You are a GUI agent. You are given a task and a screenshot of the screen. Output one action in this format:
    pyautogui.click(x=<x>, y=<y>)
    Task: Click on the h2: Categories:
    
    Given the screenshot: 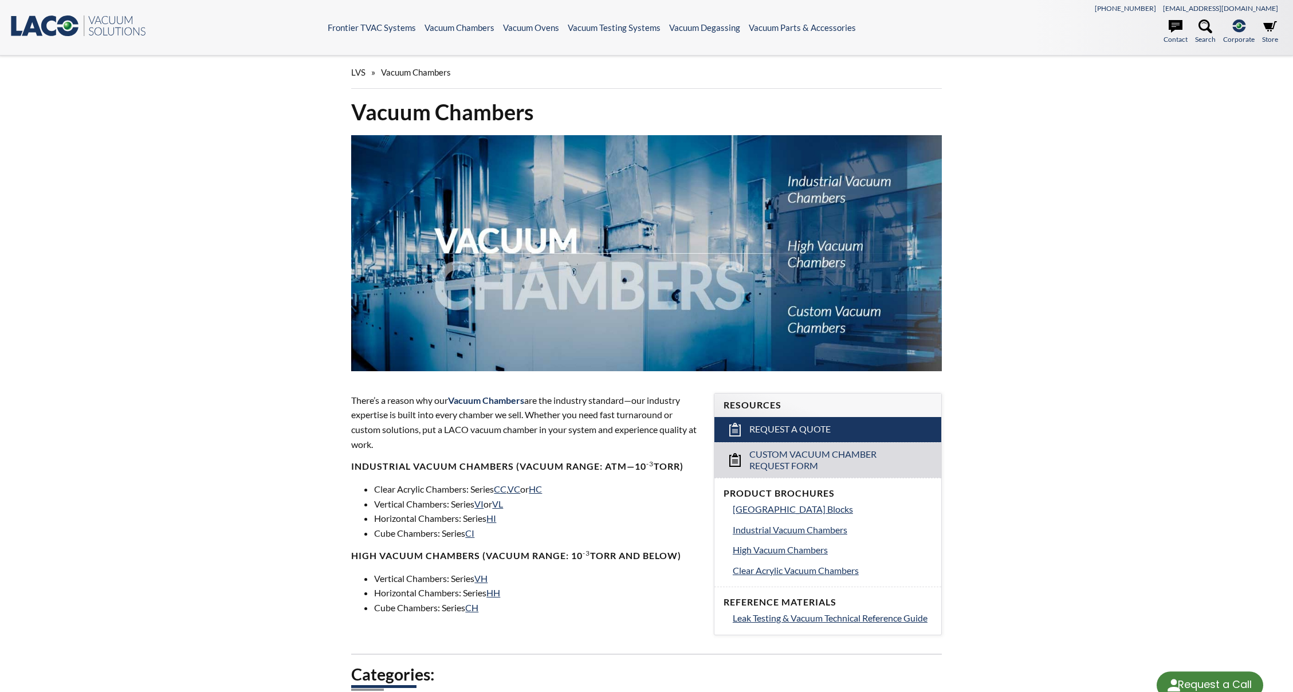 What is the action you would take?
    pyautogui.click(x=646, y=674)
    